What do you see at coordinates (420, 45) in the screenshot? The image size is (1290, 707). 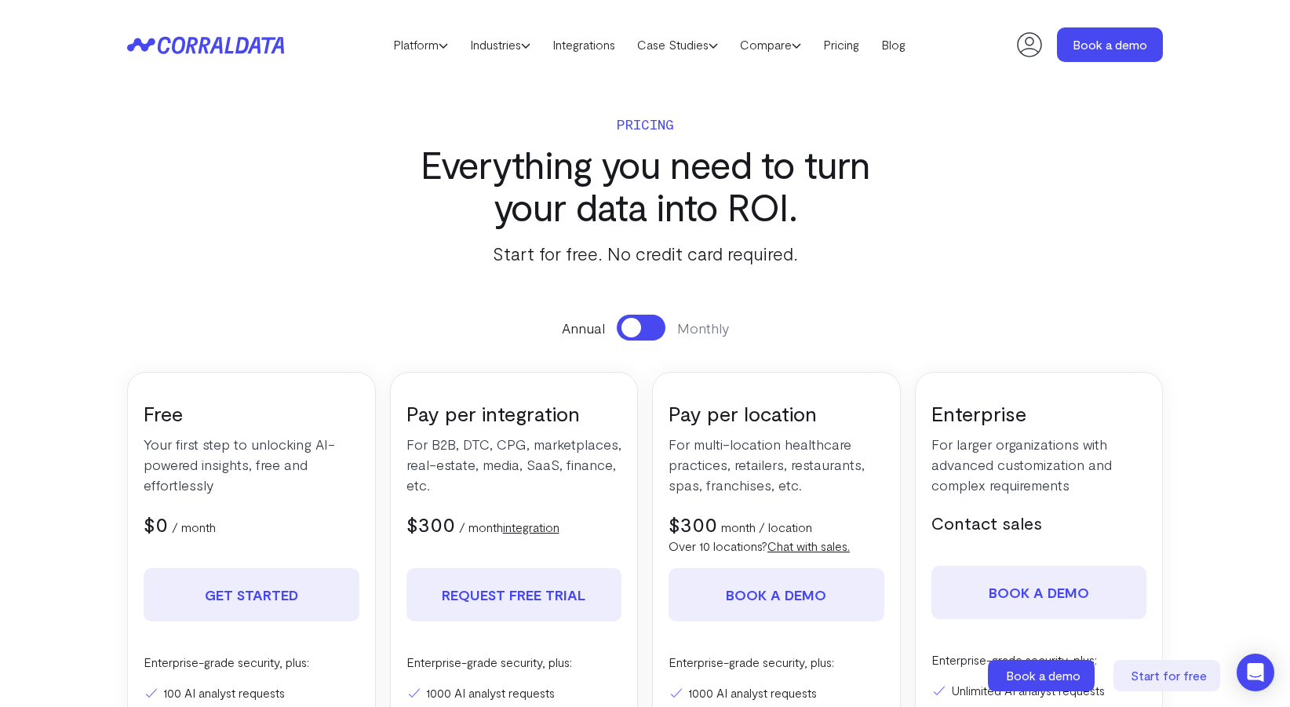 I see `a: Platform` at bounding box center [420, 45].